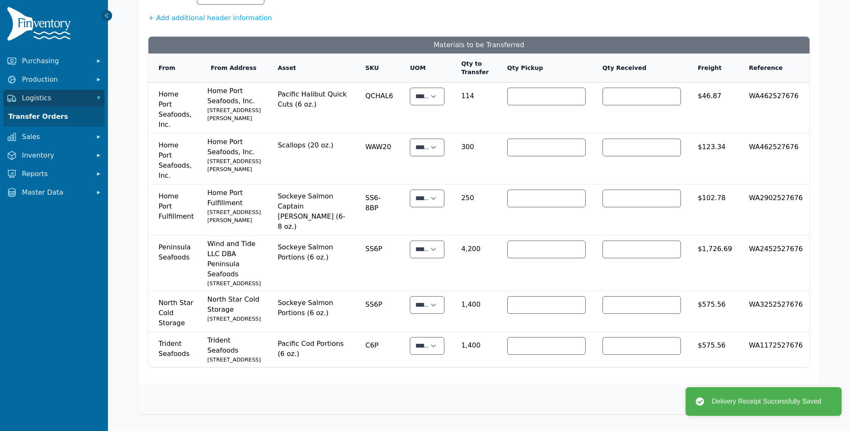 The width and height of the screenshot is (850, 431). What do you see at coordinates (378, 350) in the screenshot?
I see `td: C6P` at bounding box center [378, 350].